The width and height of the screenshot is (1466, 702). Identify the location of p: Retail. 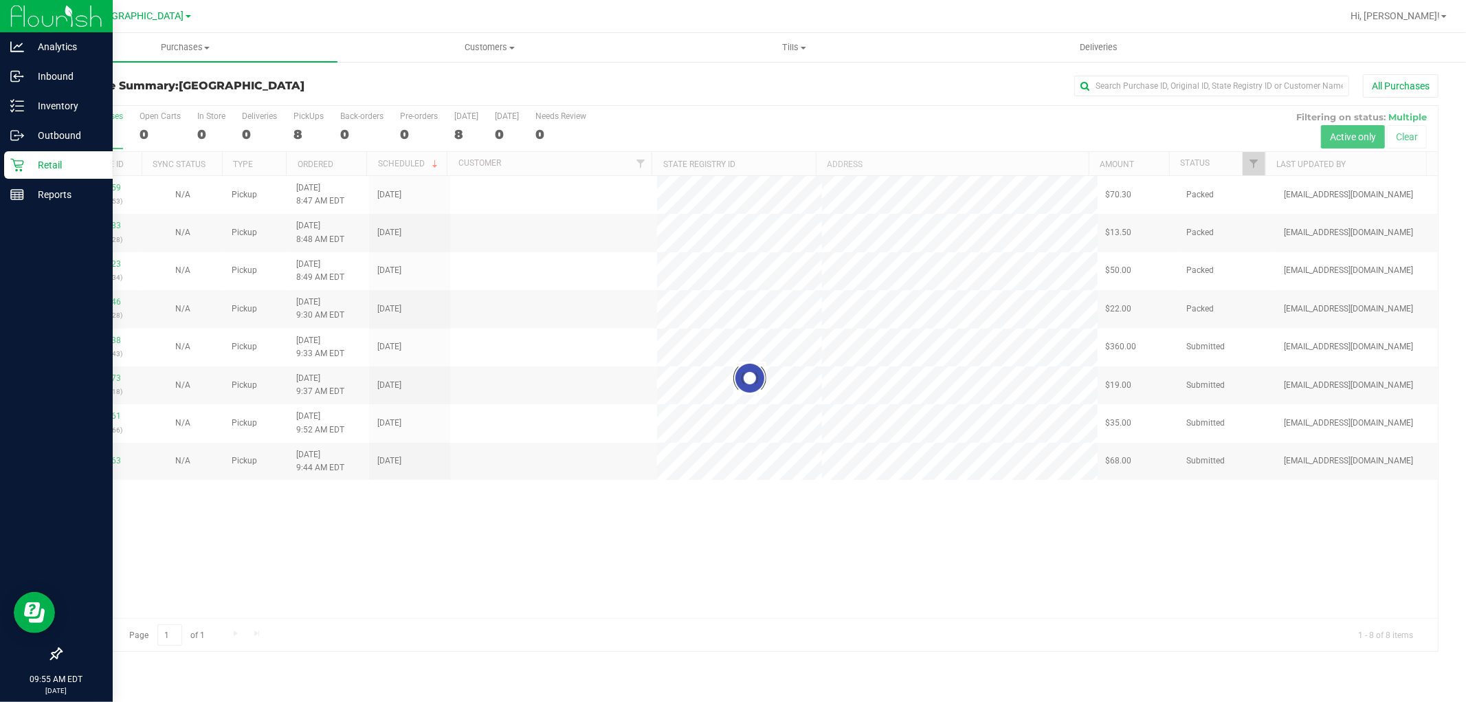
(65, 165).